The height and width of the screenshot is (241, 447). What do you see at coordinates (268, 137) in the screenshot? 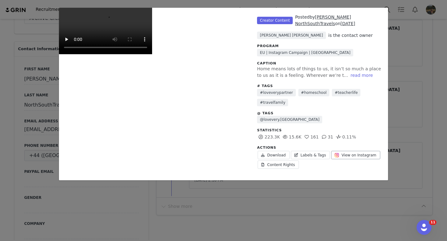
I see `span: 223.3K` at bounding box center [268, 137].